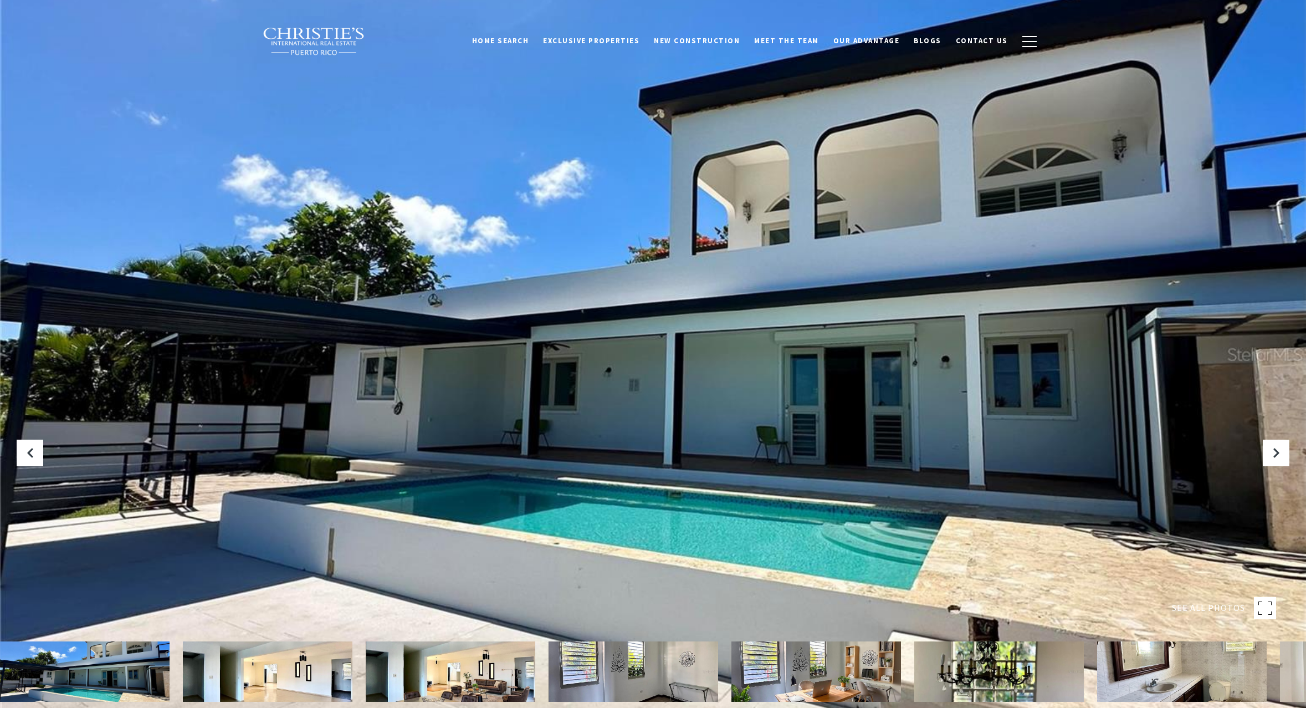  I want to click on span: SEE ALL PHOTOS, so click(1209, 608).